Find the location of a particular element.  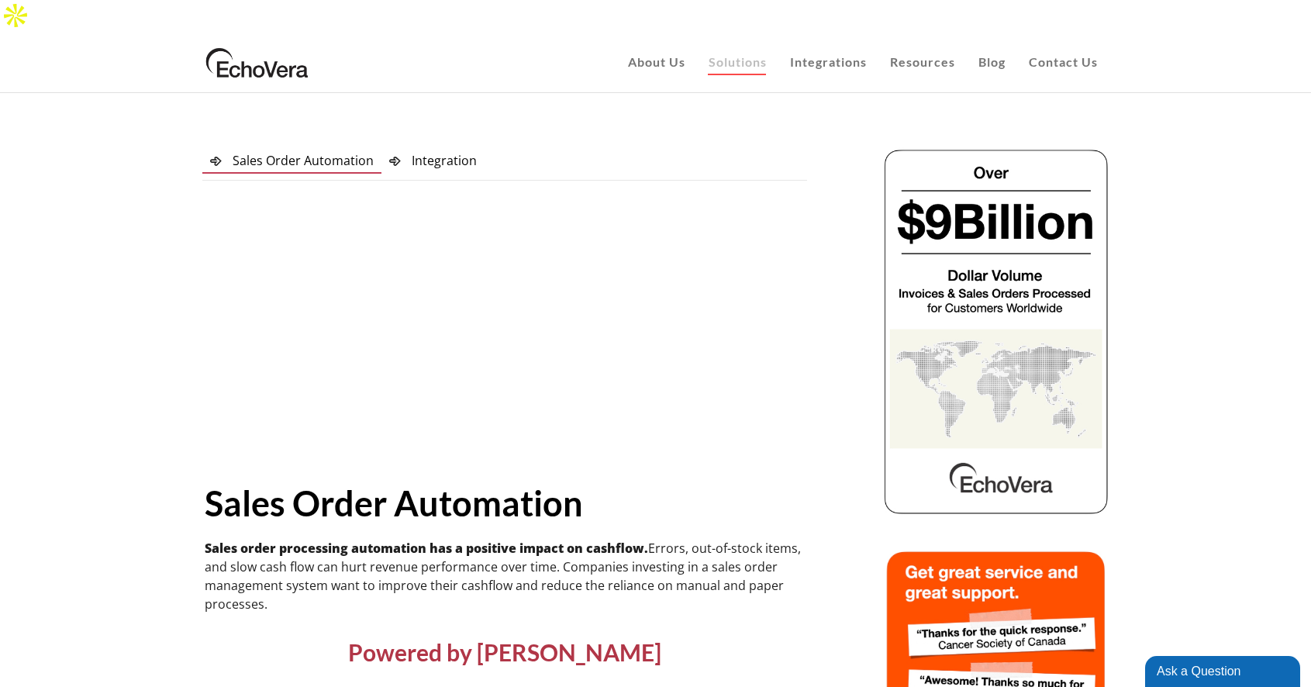

strong: Sales Order Automation is located at coordinates (394, 503).